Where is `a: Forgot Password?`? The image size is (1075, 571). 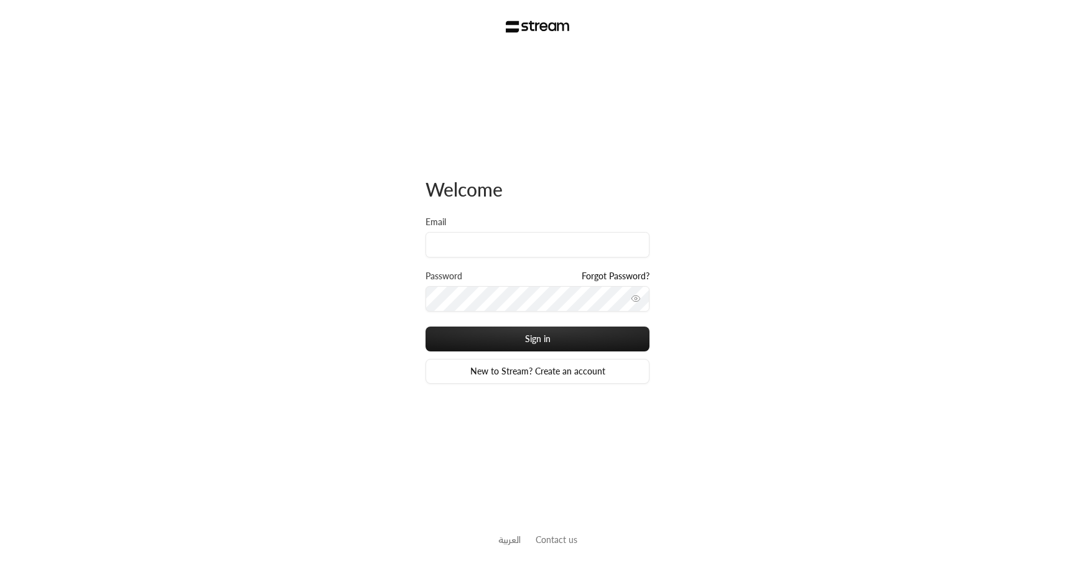
a: Forgot Password? is located at coordinates (615, 276).